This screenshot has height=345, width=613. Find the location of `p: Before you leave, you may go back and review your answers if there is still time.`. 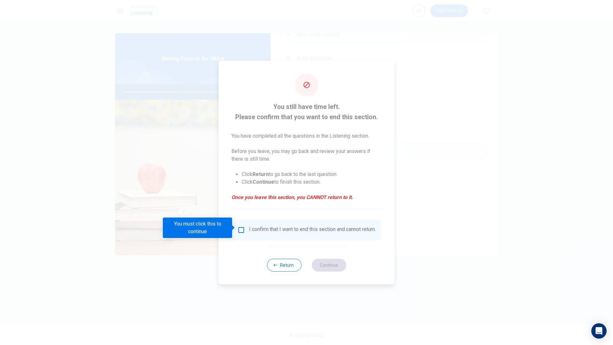

p: Before you leave, you may go back and review your answers if there is still time. is located at coordinates (306, 155).